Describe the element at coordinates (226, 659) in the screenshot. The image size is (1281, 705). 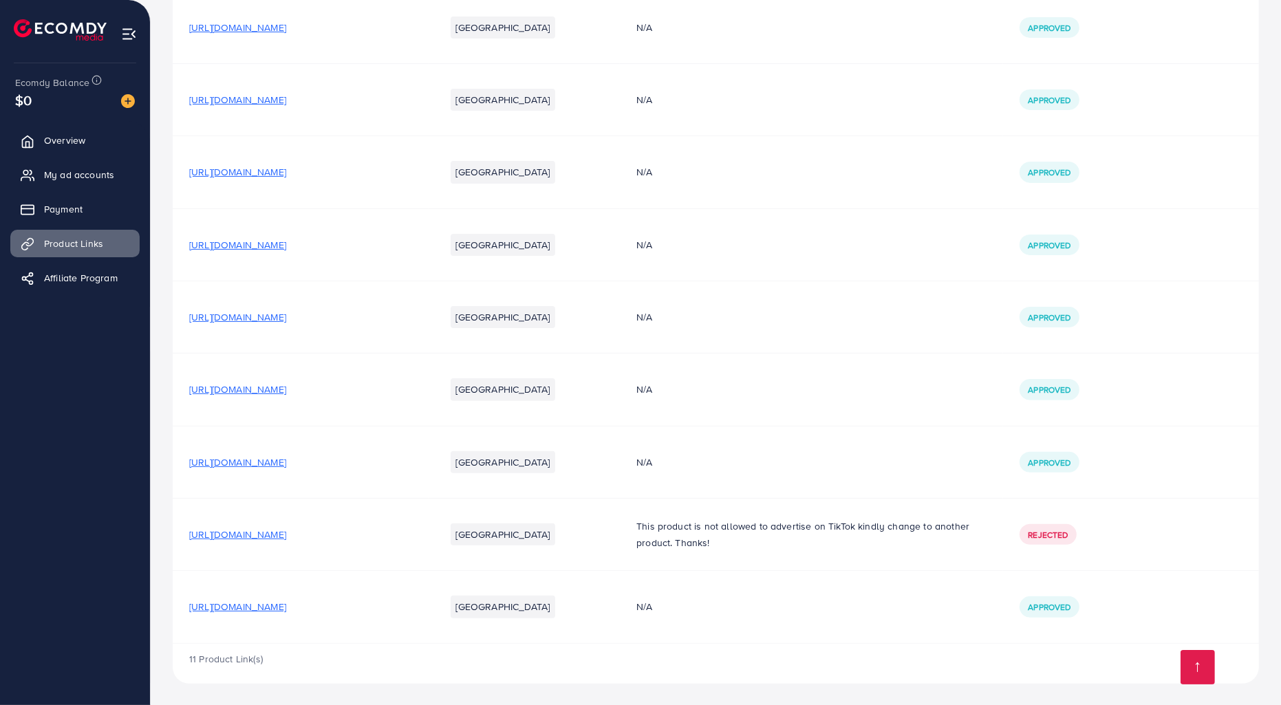
I see `span: 11 Product Link(s)` at that location.